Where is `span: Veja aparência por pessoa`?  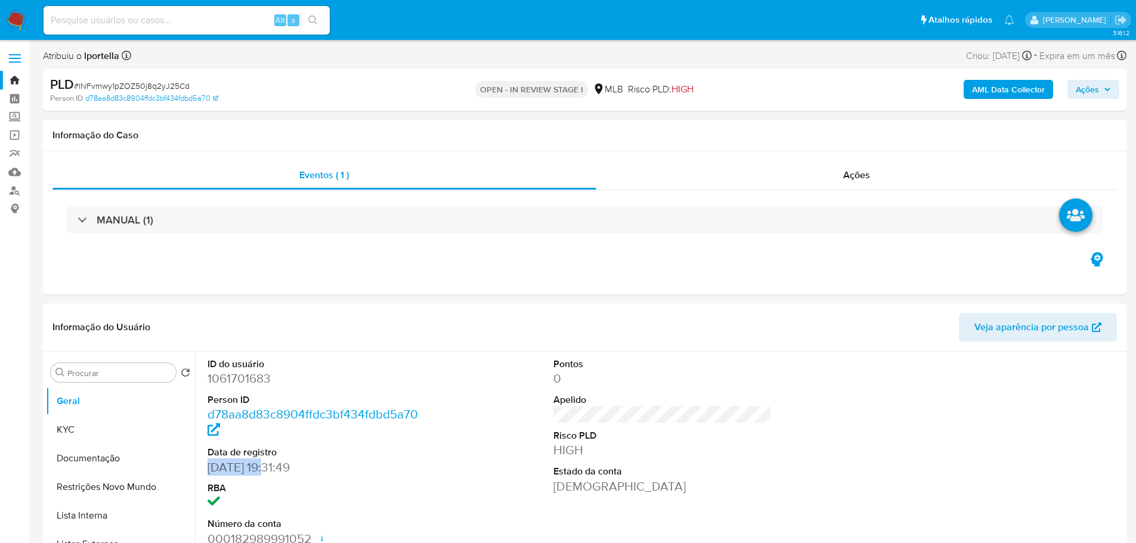 span: Veja aparência por pessoa is located at coordinates (1032, 327).